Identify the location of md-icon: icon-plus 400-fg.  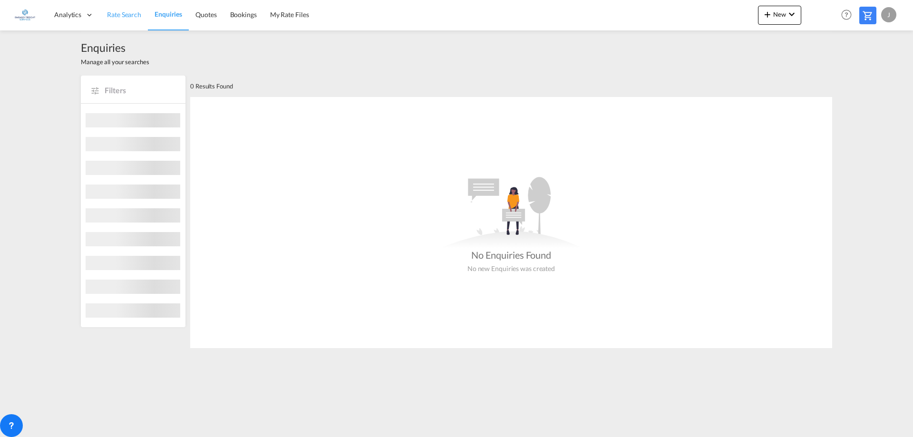
(768, 14).